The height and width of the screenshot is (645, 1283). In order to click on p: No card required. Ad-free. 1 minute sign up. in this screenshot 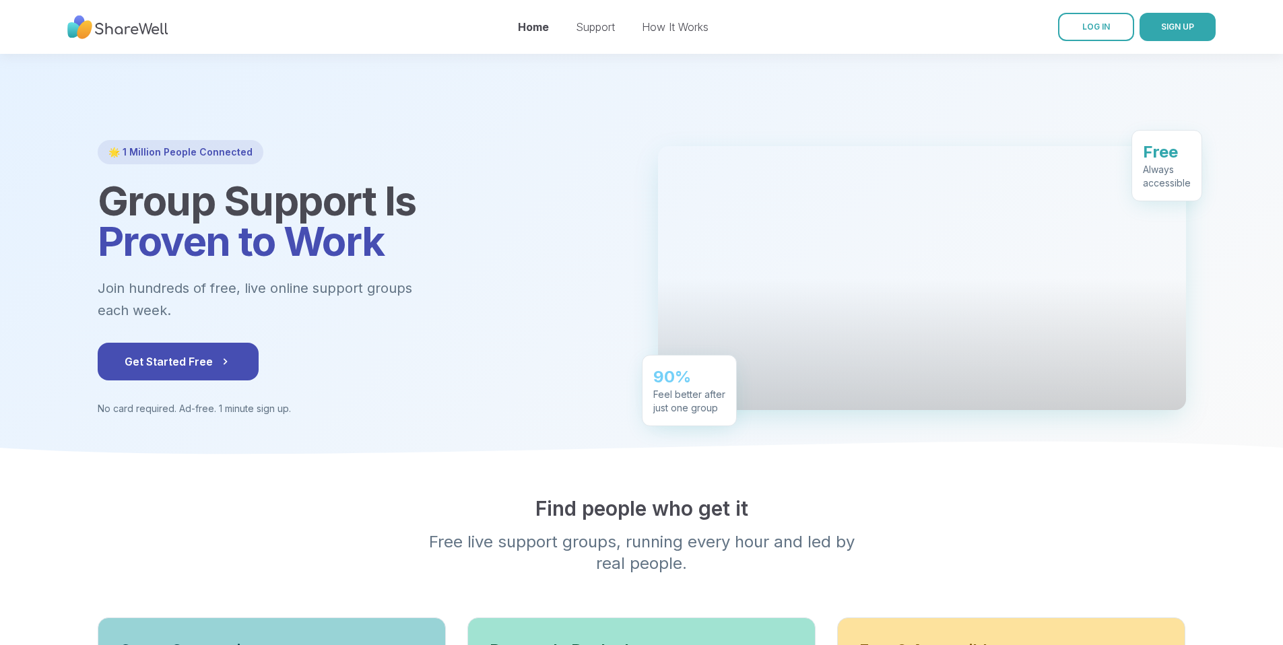, I will do `click(362, 409)`.